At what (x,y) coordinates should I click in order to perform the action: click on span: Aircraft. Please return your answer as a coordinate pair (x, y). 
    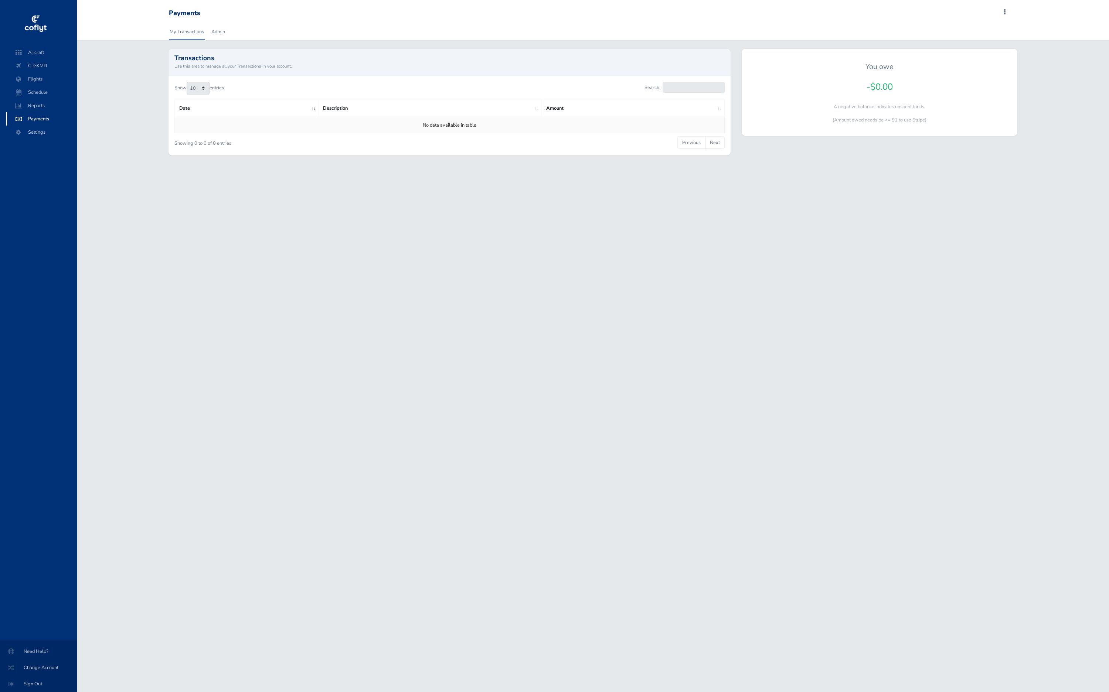
    Looking at the image, I should click on (41, 52).